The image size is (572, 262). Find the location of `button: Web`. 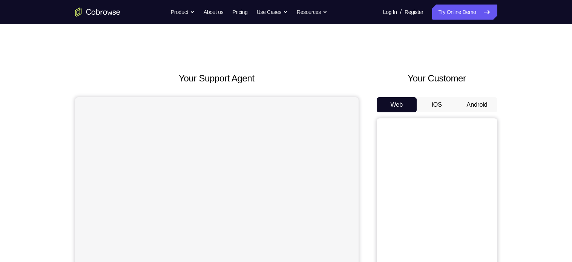

button: Web is located at coordinates (397, 105).